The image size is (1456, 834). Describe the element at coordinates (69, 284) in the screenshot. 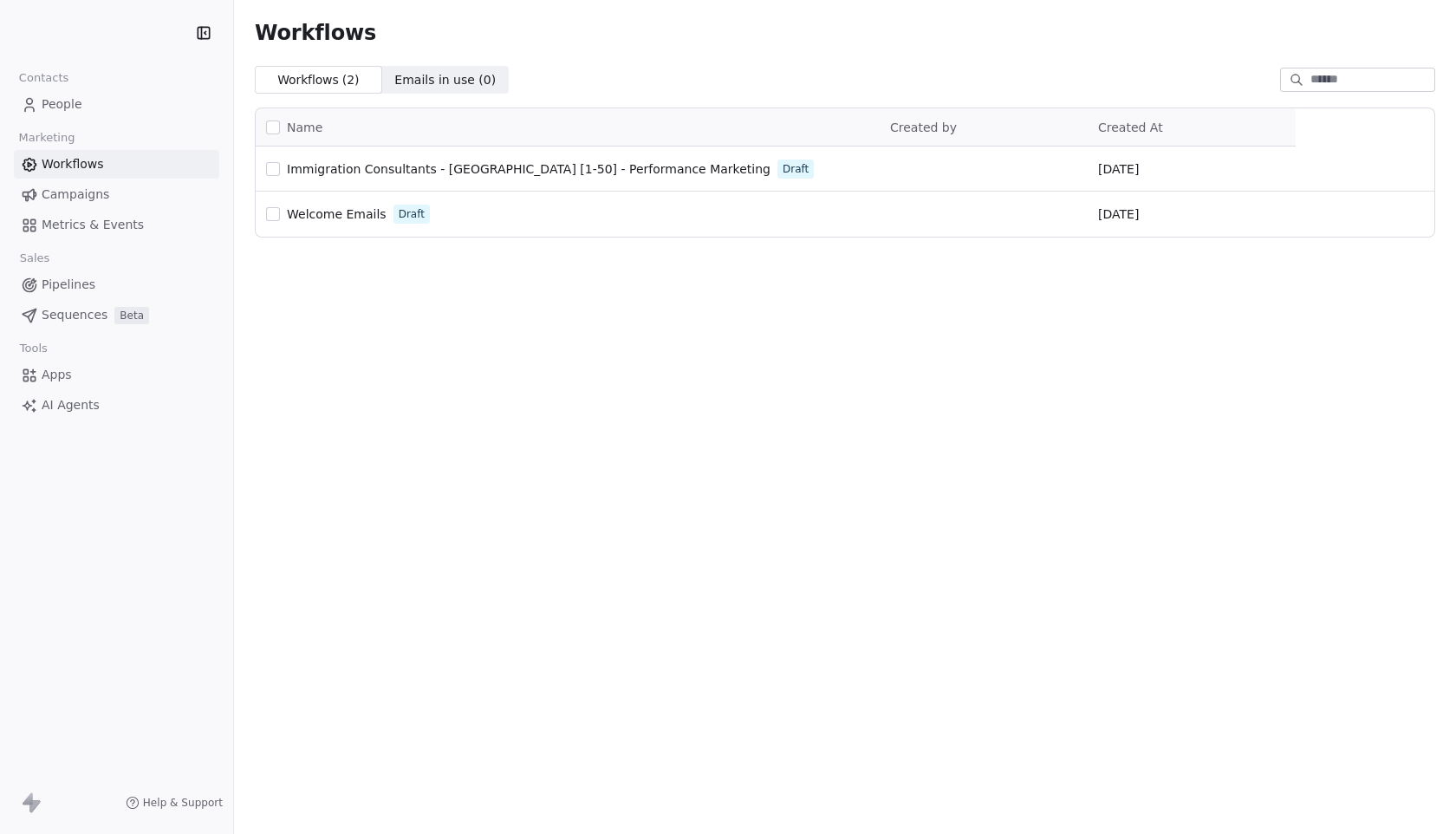

I see `span: Pipelines` at that location.